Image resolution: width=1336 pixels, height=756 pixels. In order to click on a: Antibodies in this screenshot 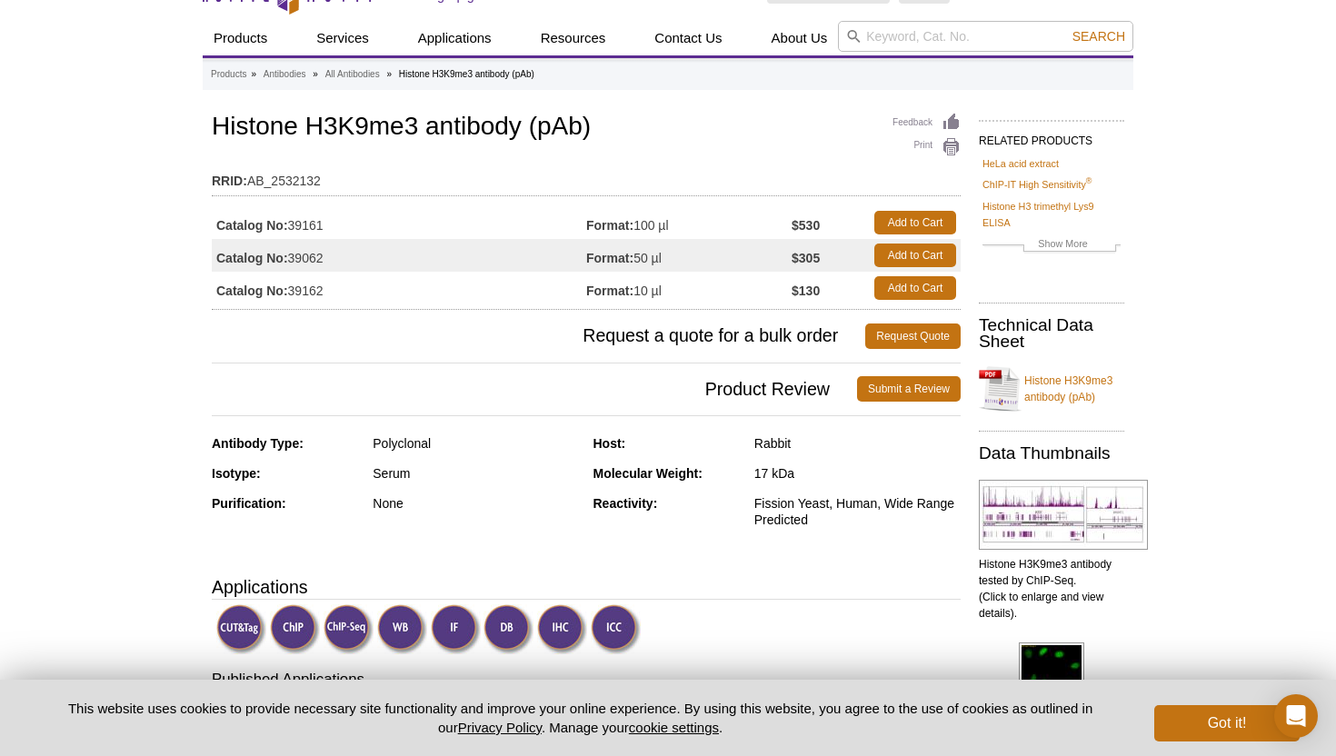, I will do `click(284, 75)`.